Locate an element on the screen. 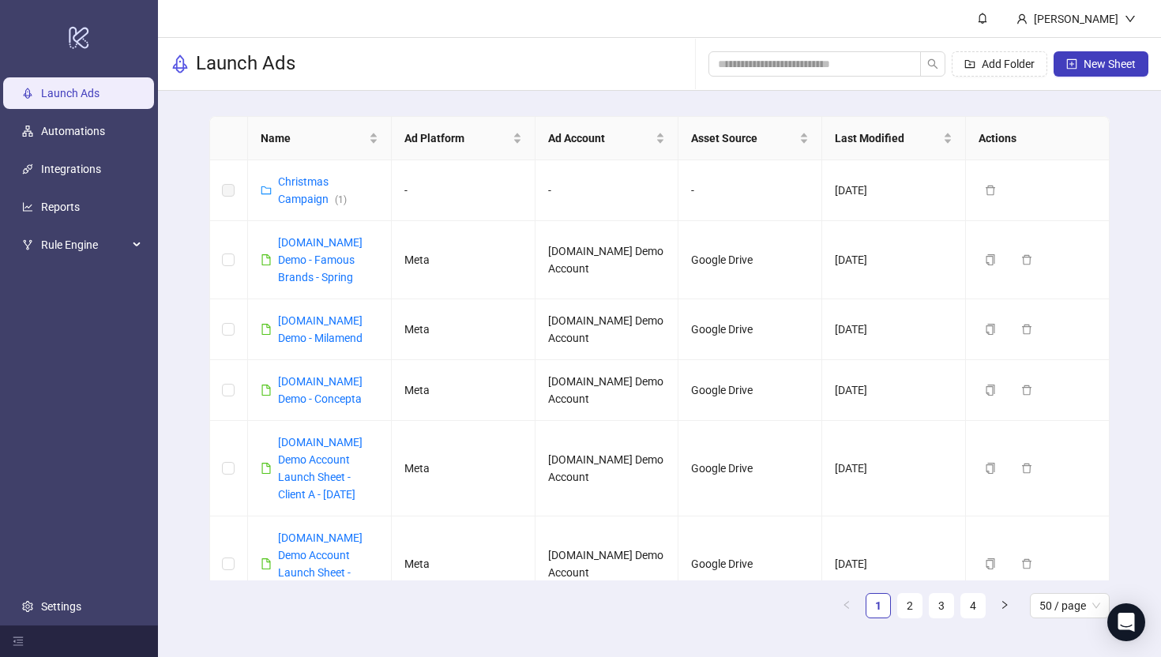 The image size is (1161, 657). div: Page Size is located at coordinates (1070, 606).